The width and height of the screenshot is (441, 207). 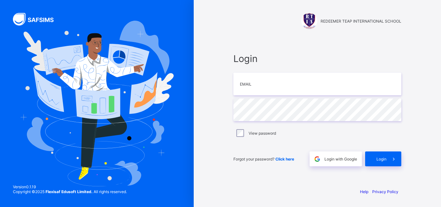 I want to click on span: Copyright © 2025 All rights reserved., so click(x=70, y=192).